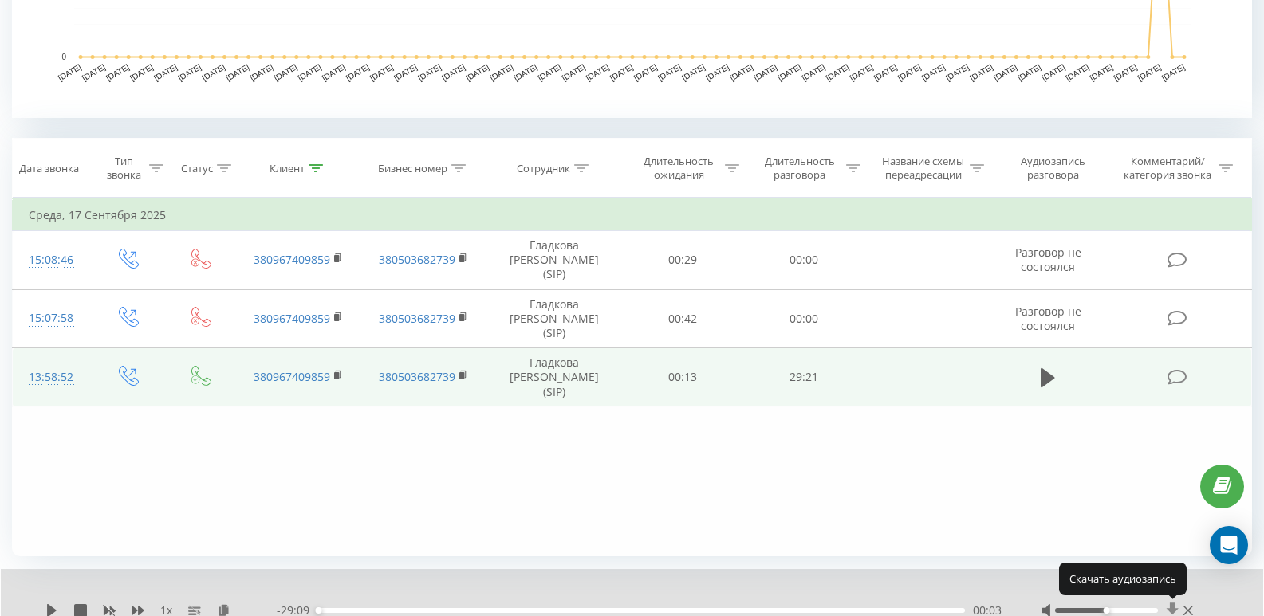 Image resolution: width=1264 pixels, height=616 pixels. I want to click on td: 29:21, so click(804, 378).